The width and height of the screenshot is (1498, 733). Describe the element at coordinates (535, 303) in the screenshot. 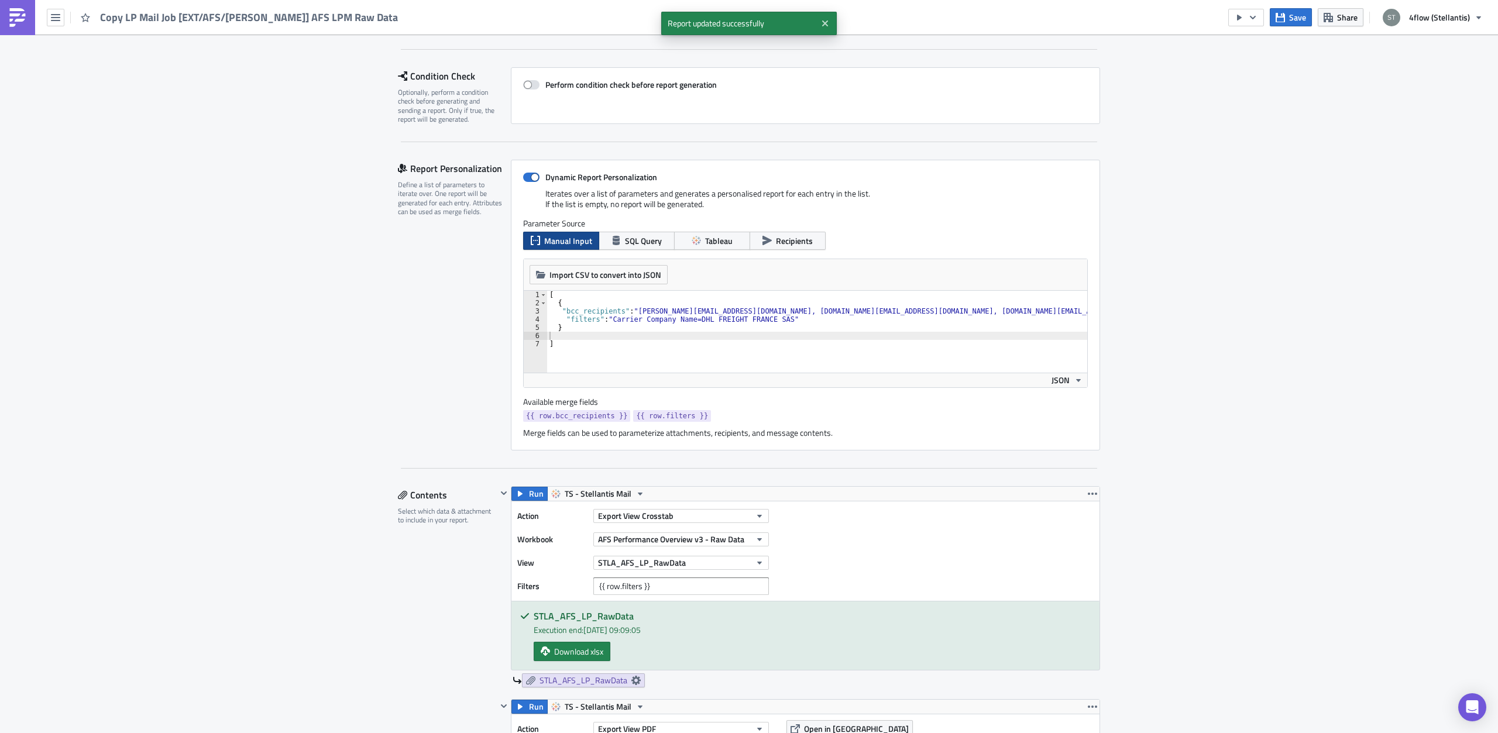

I see `div: 2` at that location.